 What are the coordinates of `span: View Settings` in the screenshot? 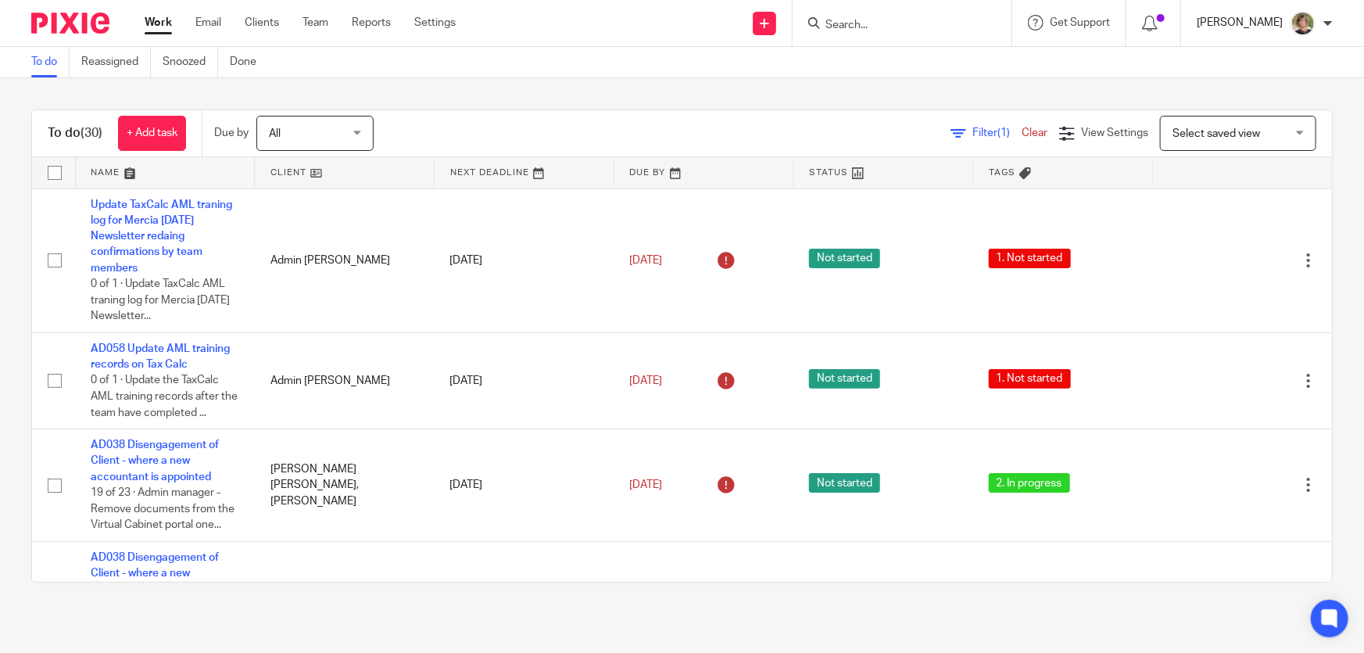 It's located at (1114, 133).